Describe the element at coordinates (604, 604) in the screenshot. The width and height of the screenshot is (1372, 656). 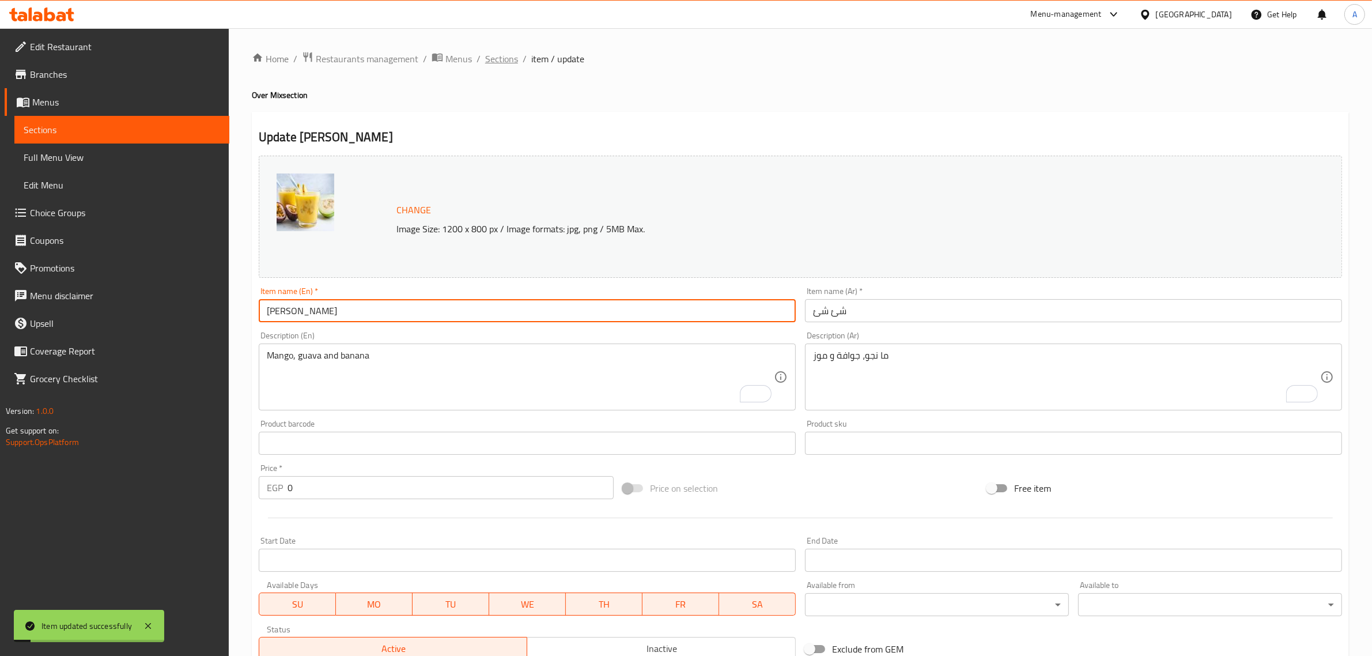
I see `button: TH` at that location.